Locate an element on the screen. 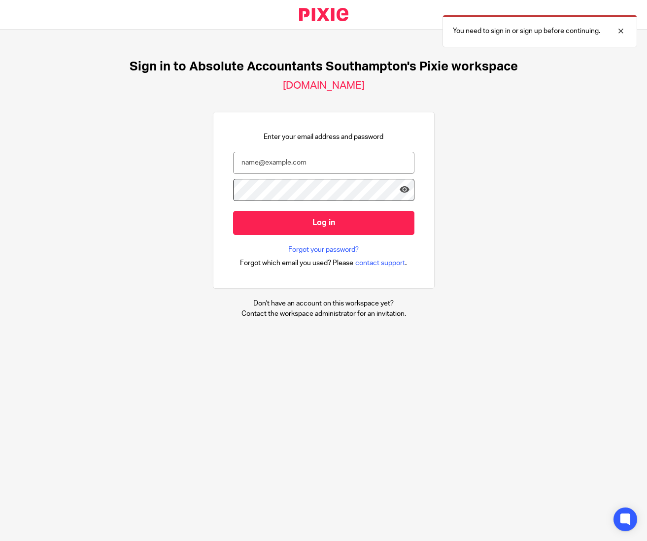 This screenshot has height=541, width=647. p: You need to sign in or sign up before continuing. is located at coordinates (527, 31).